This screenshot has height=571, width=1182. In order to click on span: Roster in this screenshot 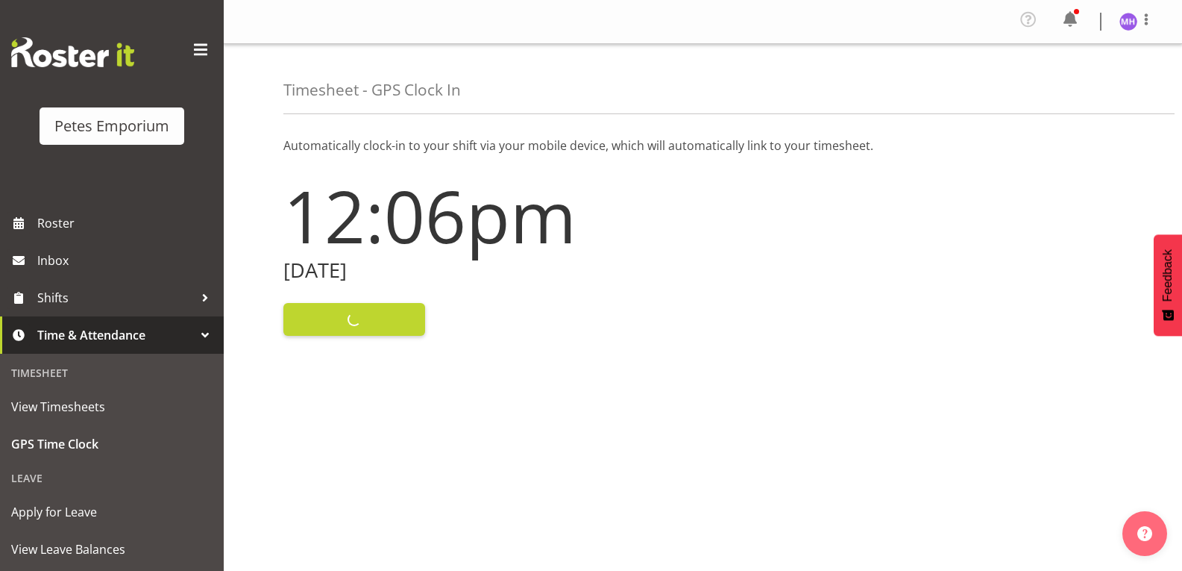, I will do `click(127, 223)`.